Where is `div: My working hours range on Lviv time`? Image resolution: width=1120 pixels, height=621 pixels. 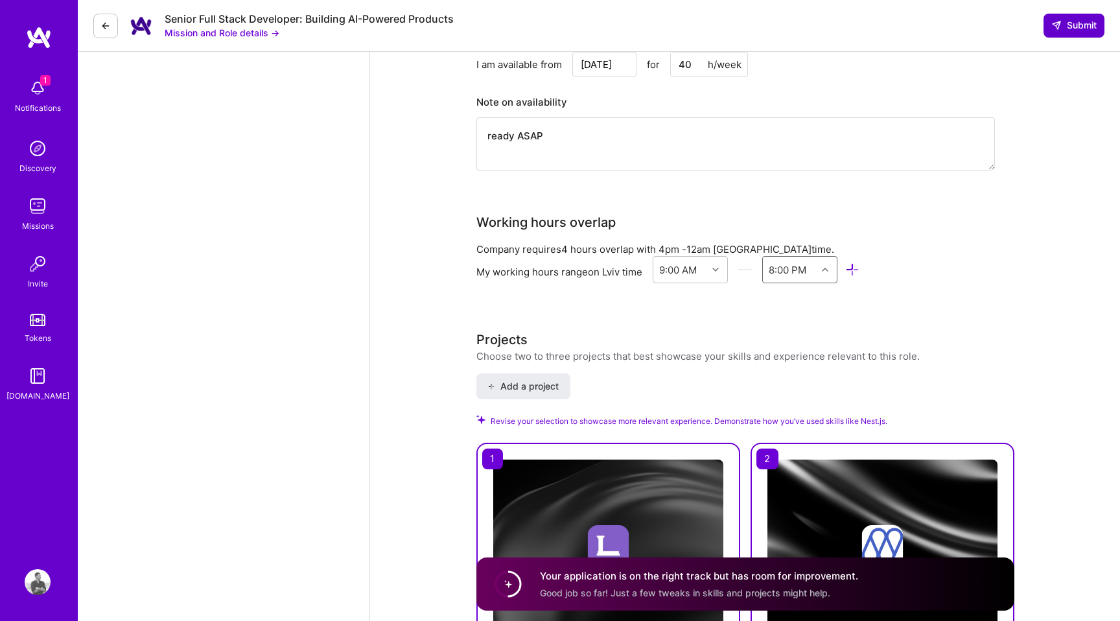 div: My working hours range on Lviv time is located at coordinates (559, 272).